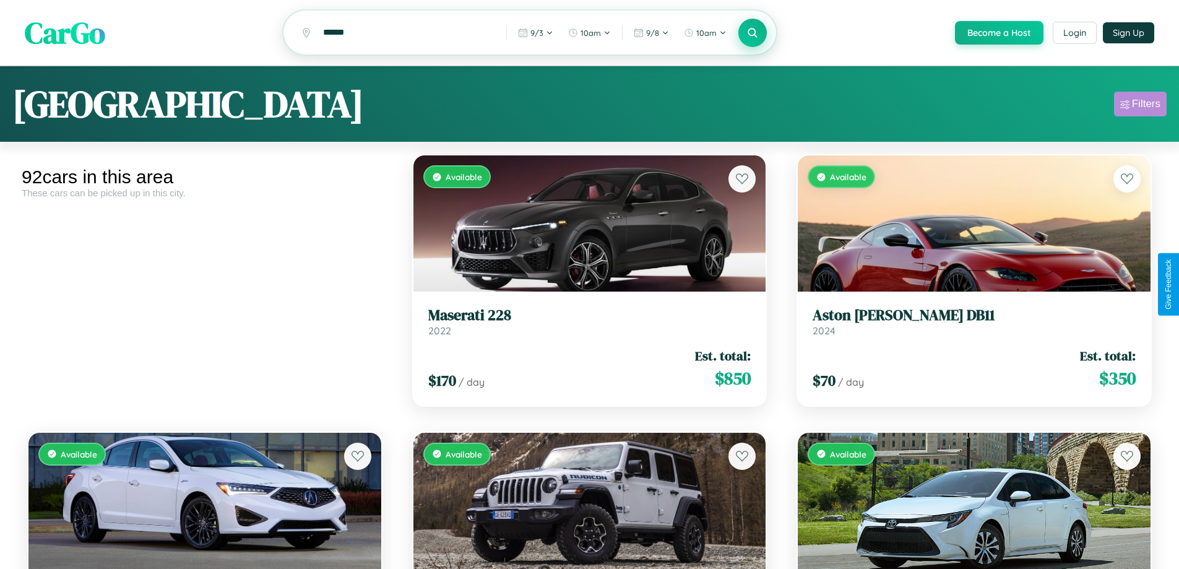  I want to click on span: CarGo, so click(65, 33).